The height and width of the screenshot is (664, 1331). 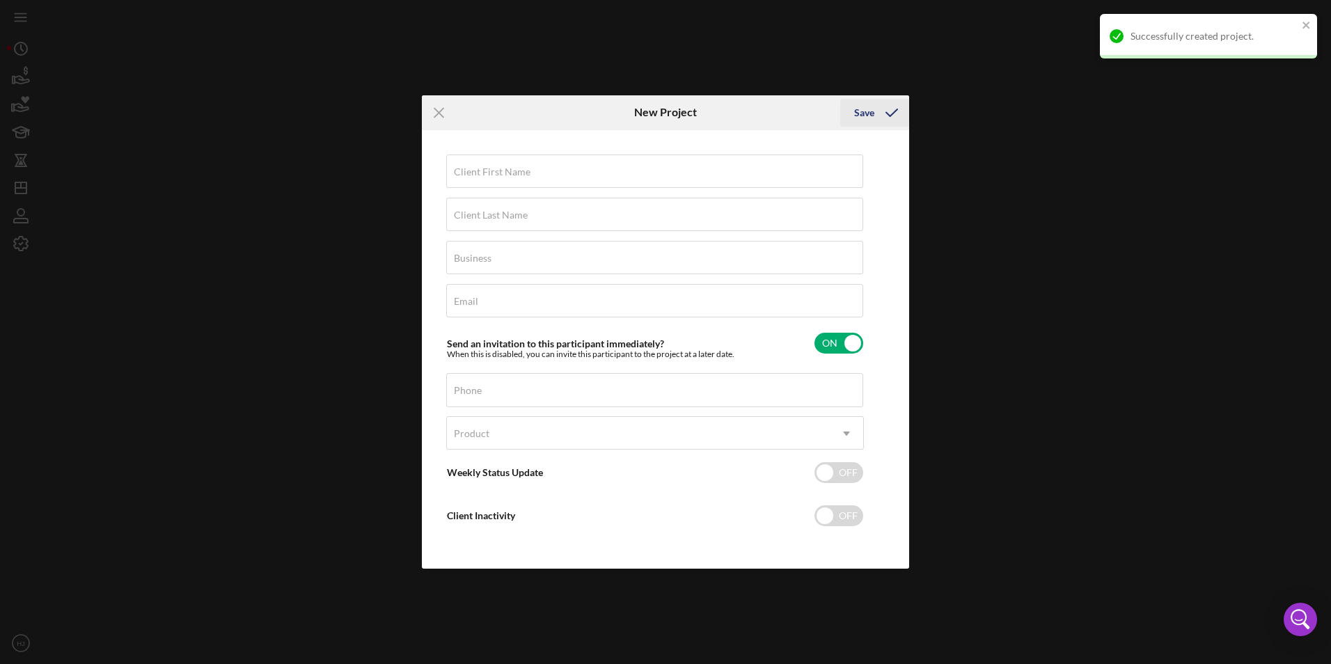 What do you see at coordinates (874, 113) in the screenshot?
I see `button: Save` at bounding box center [874, 113].